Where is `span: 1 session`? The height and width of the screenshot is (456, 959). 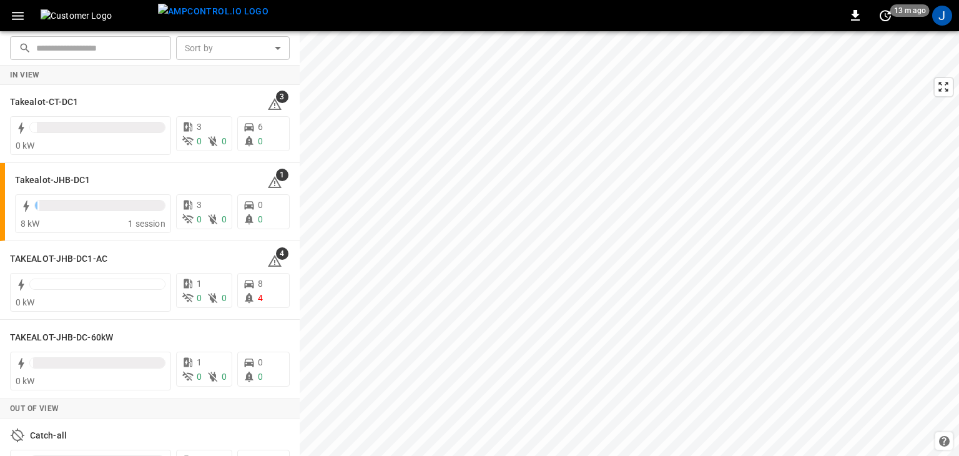
span: 1 session is located at coordinates (146, 224).